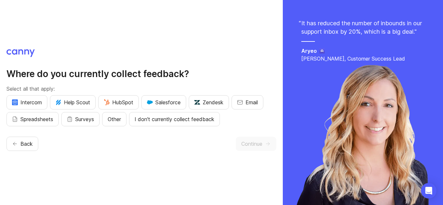 Image resolution: width=443 pixels, height=205 pixels. Describe the element at coordinates (247, 102) in the screenshot. I see `button: Email` at that location.